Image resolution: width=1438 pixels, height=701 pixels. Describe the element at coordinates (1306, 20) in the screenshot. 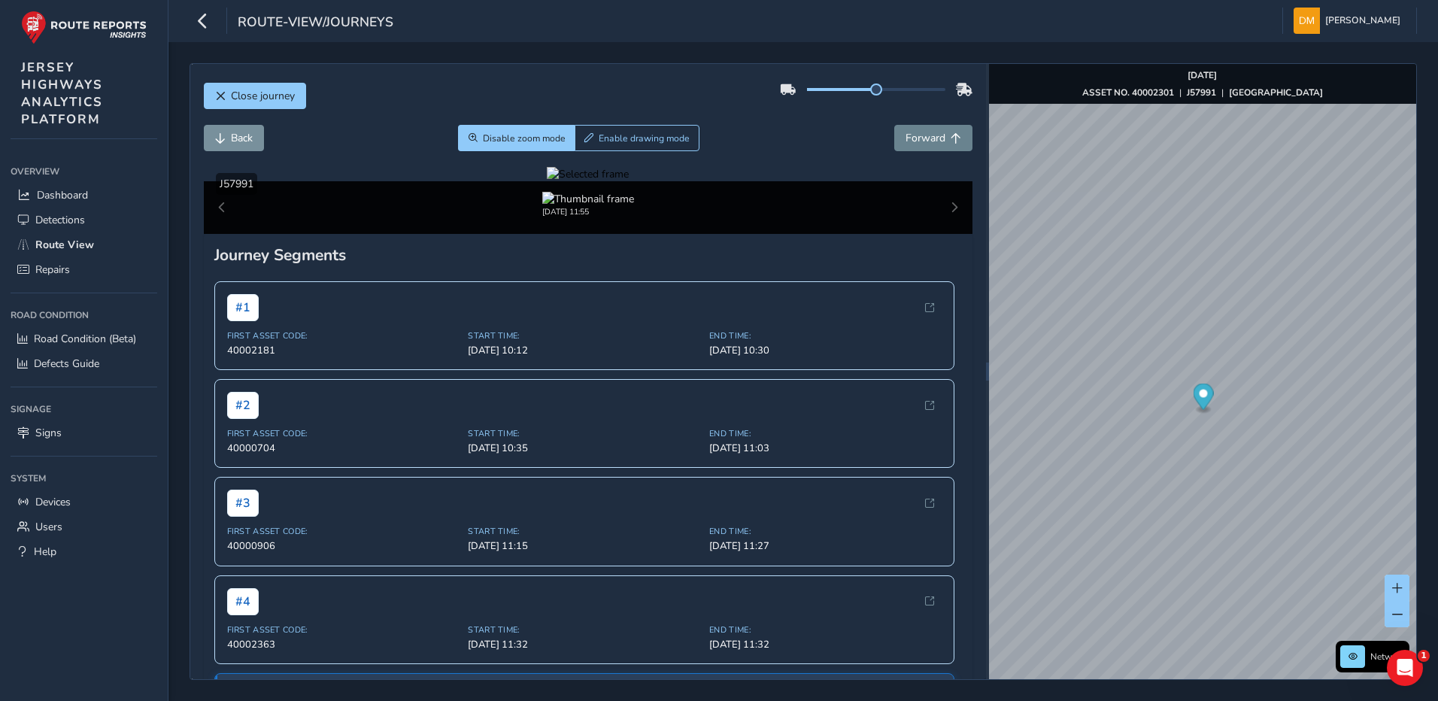

I see `img: diamond-layout` at that location.